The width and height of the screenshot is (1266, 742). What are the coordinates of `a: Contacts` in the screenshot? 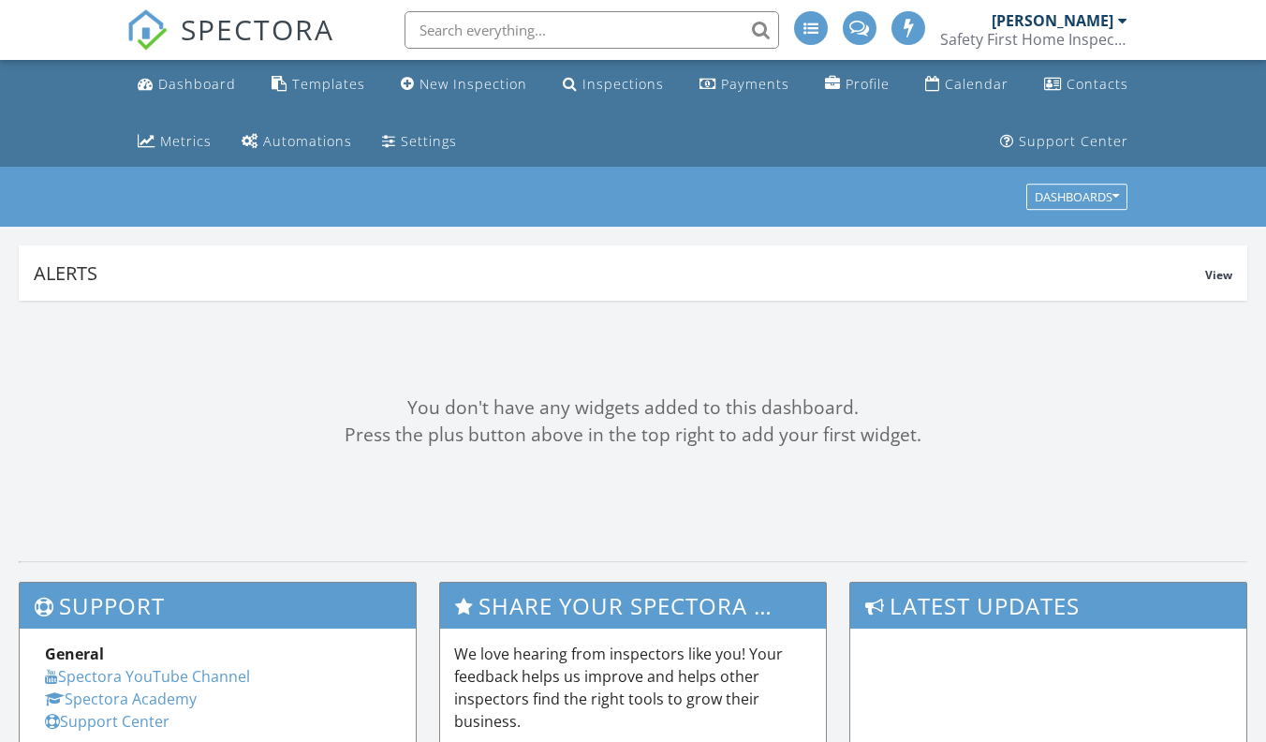 It's located at (1086, 84).